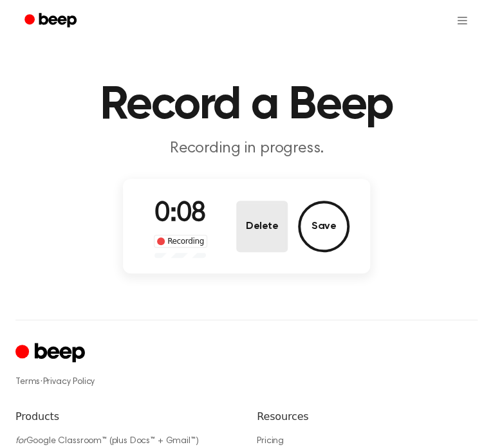 The height and width of the screenshot is (447, 493). Describe the element at coordinates (21, 442) in the screenshot. I see `i: for` at that location.